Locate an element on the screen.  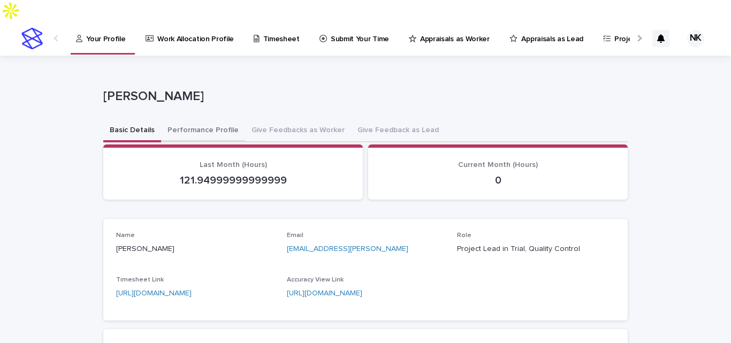
a: Appraisals as Lead is located at coordinates (548, 38).